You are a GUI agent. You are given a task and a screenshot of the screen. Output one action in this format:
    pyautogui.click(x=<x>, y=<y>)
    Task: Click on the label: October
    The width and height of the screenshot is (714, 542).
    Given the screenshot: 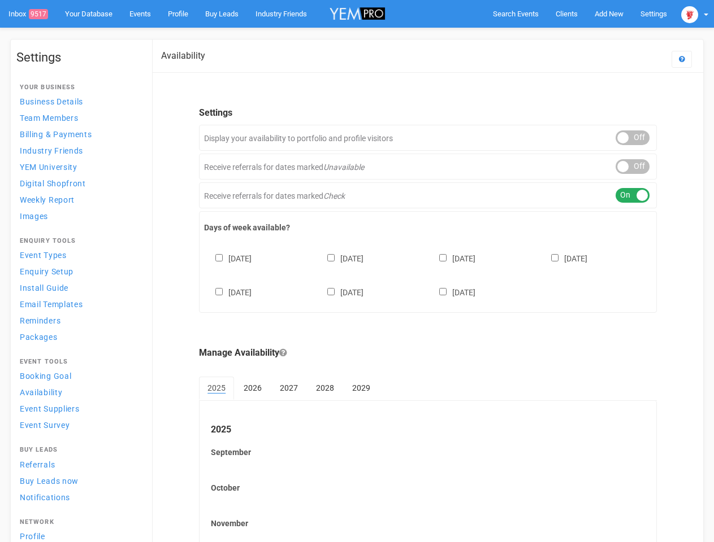 What is the action you would take?
    pyautogui.click(x=428, y=488)
    